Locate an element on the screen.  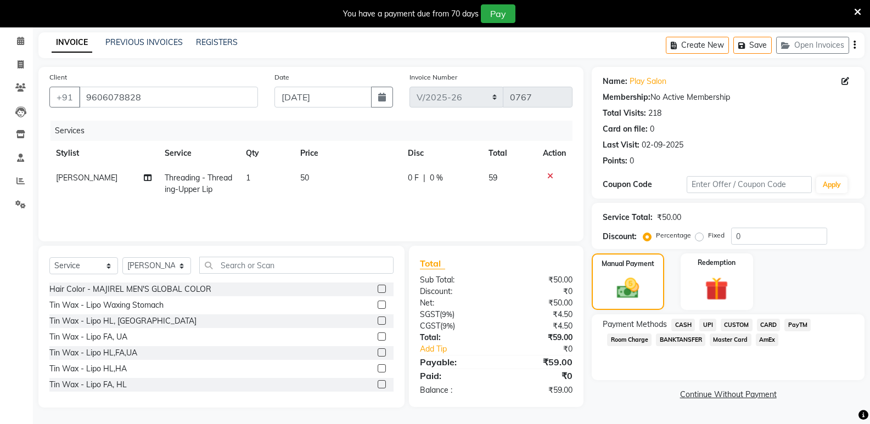
span: Master Card is located at coordinates (731, 340).